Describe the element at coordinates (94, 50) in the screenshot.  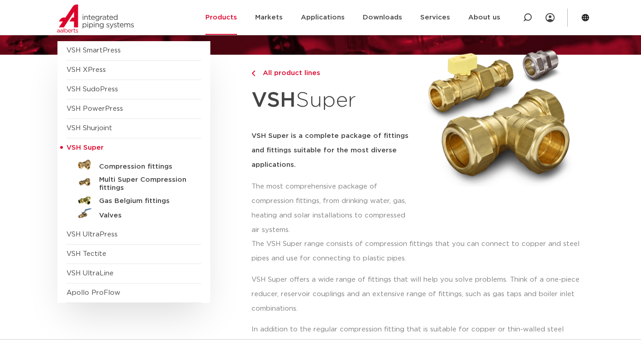
I see `span: VSH SmartPress` at that location.